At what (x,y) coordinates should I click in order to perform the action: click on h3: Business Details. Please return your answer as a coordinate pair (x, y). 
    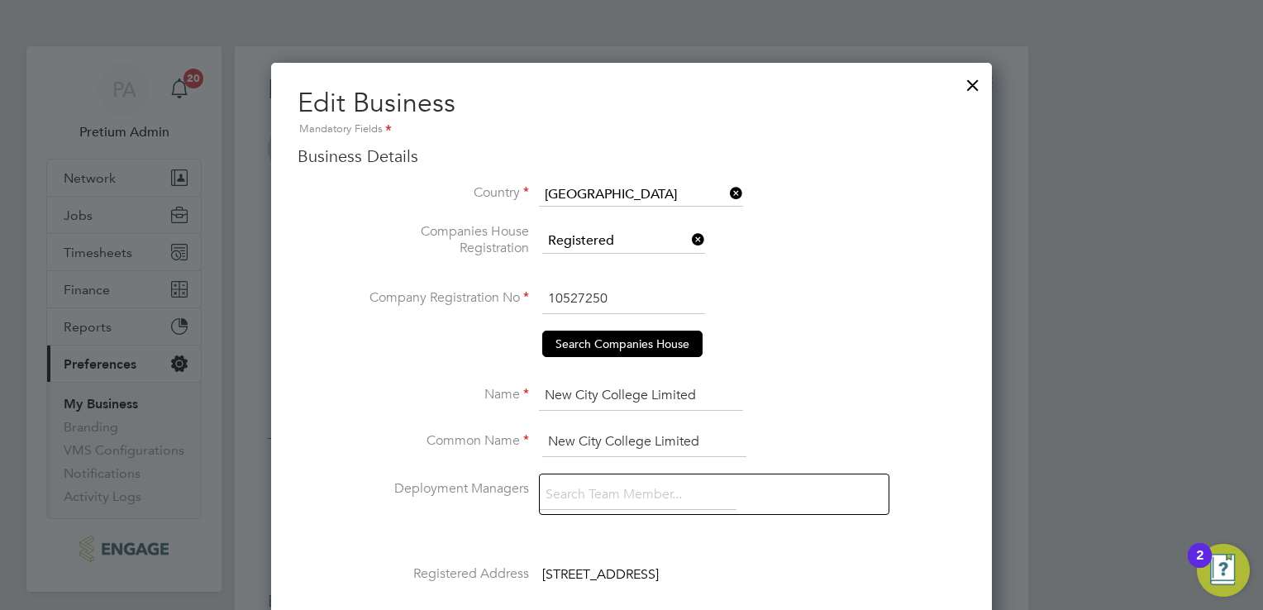
    Looking at the image, I should click on (632, 156).